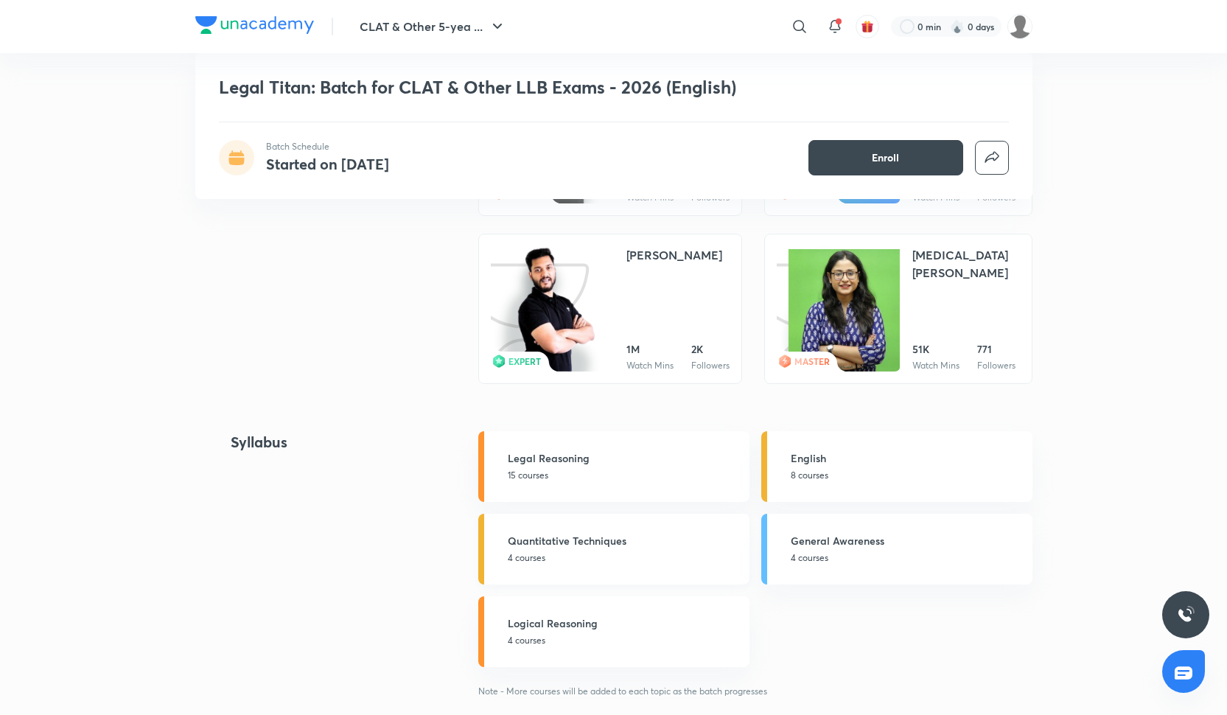  Describe the element at coordinates (936, 349) in the screenshot. I see `div: 51K` at that location.